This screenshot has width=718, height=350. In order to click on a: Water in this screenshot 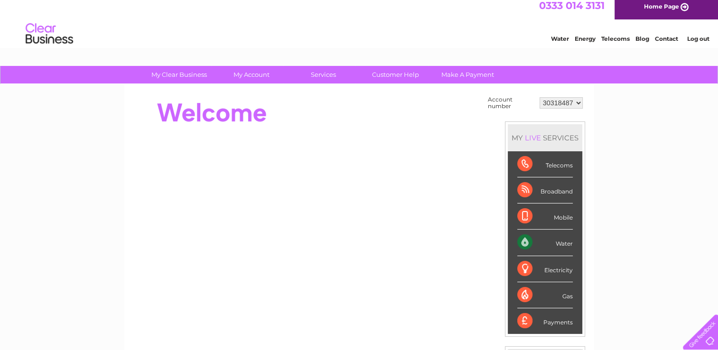, I will do `click(560, 44)`.